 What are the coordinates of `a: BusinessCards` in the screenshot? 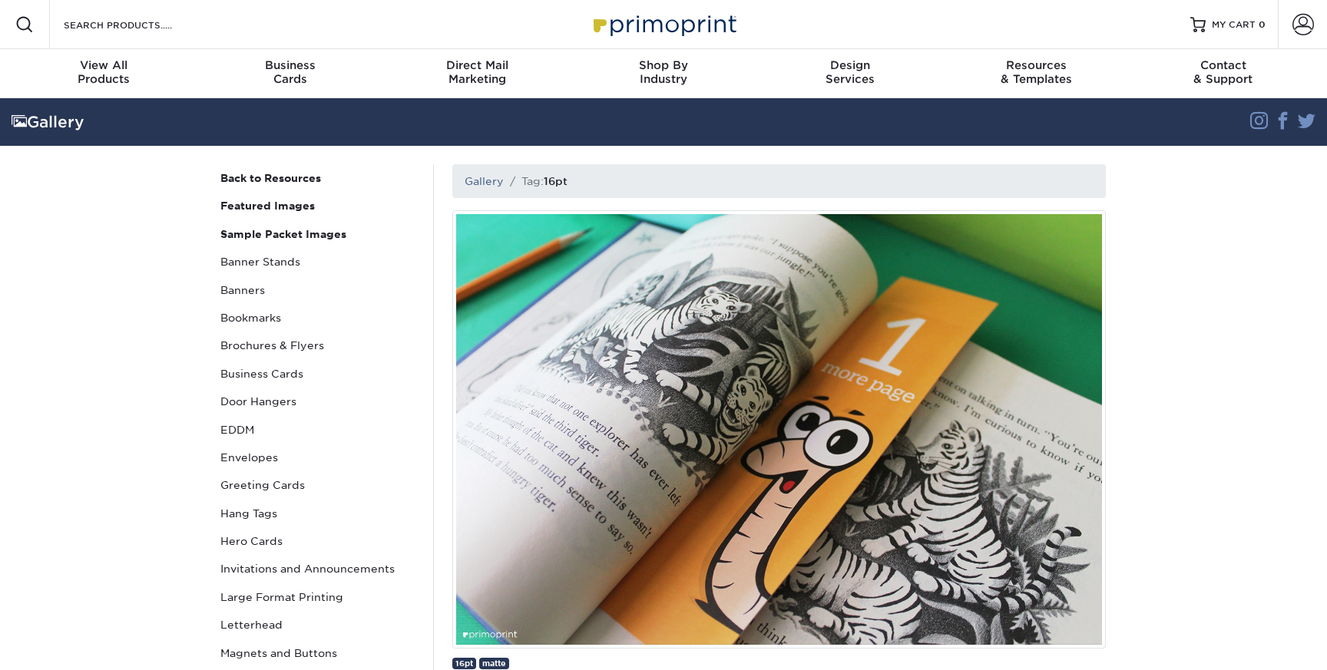 It's located at (290, 74).